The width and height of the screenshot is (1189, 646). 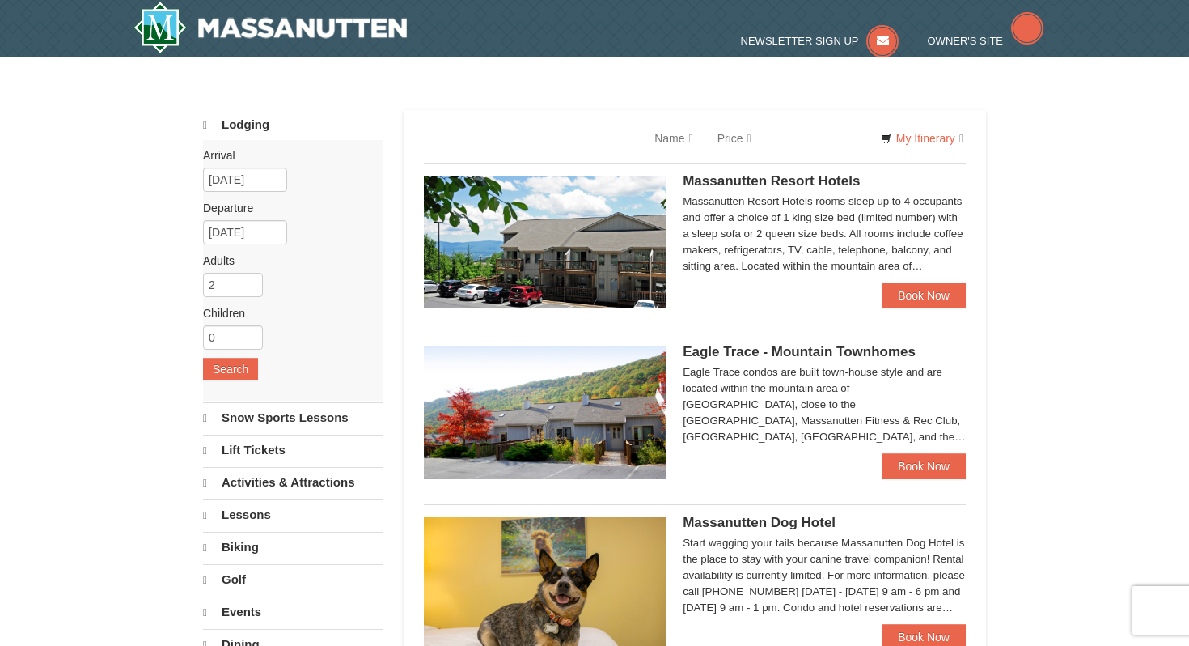 What do you see at coordinates (287, 155) in the screenshot?
I see `label: Arrival` at bounding box center [287, 155].